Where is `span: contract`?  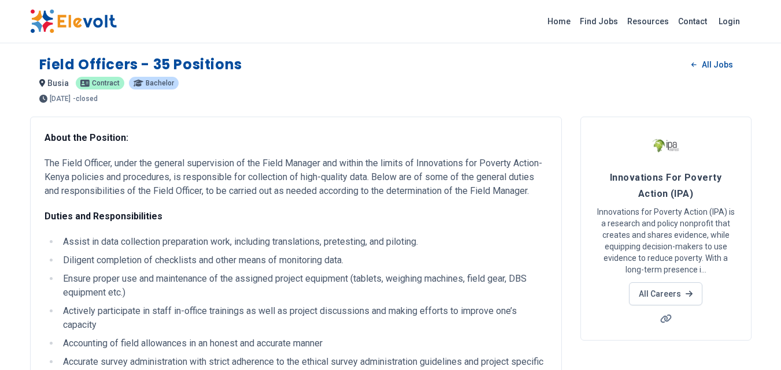 span: contract is located at coordinates (106, 83).